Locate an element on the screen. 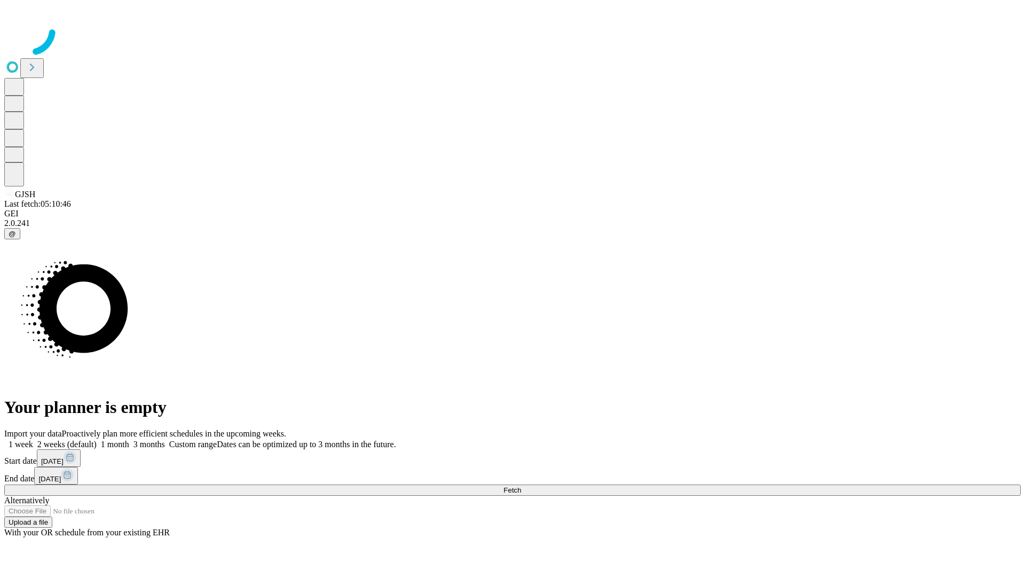 The width and height of the screenshot is (1025, 577). span: Last fetch: 05:10:46 is located at coordinates (37, 203).